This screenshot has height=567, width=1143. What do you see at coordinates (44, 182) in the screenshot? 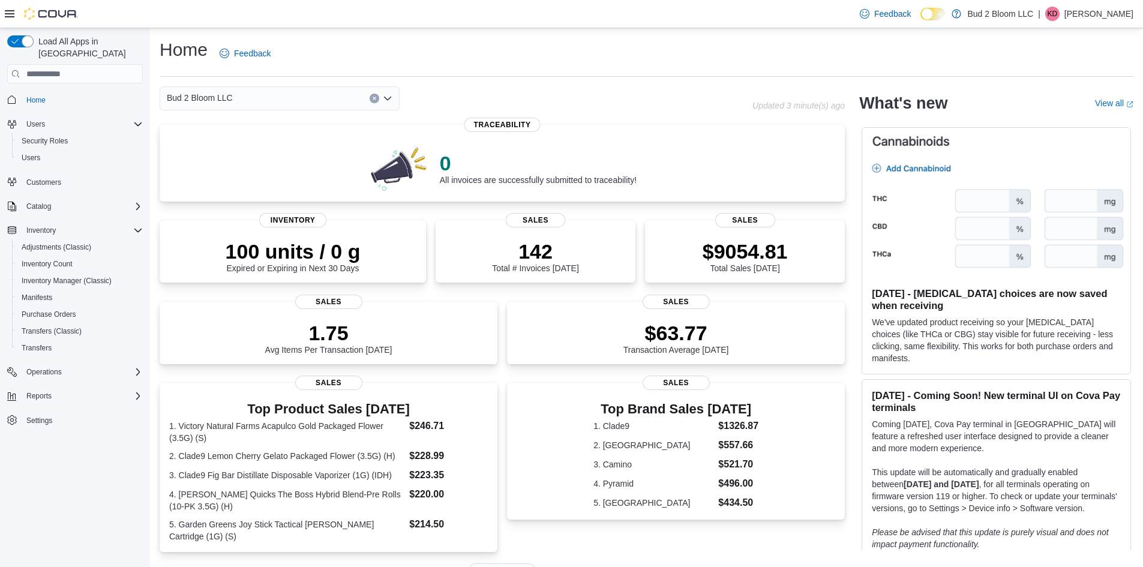
I see `a: Customers` at bounding box center [44, 182].